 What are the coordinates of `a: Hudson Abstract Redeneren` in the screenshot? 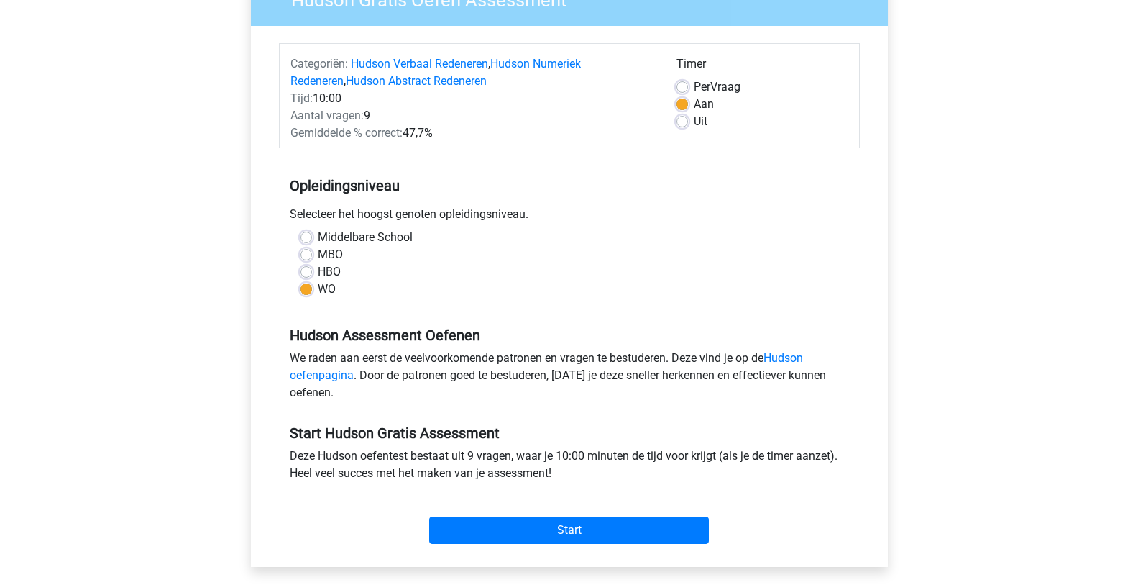 It's located at (416, 81).